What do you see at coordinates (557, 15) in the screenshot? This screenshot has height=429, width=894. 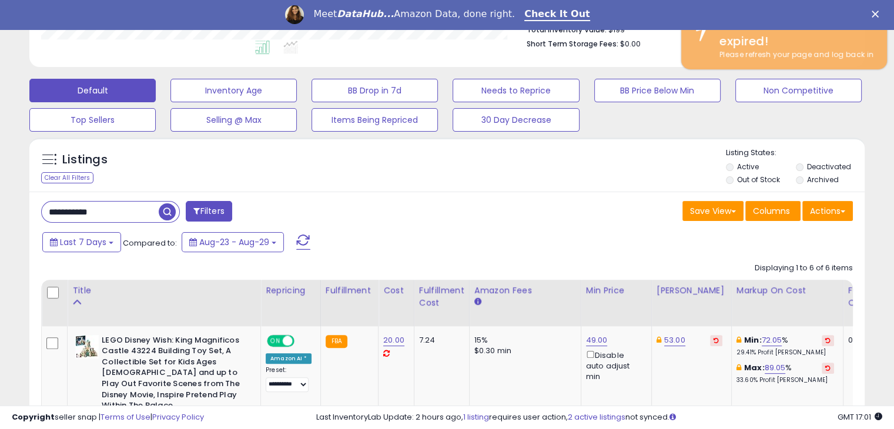 I see `a: Check It Out` at bounding box center [557, 15].